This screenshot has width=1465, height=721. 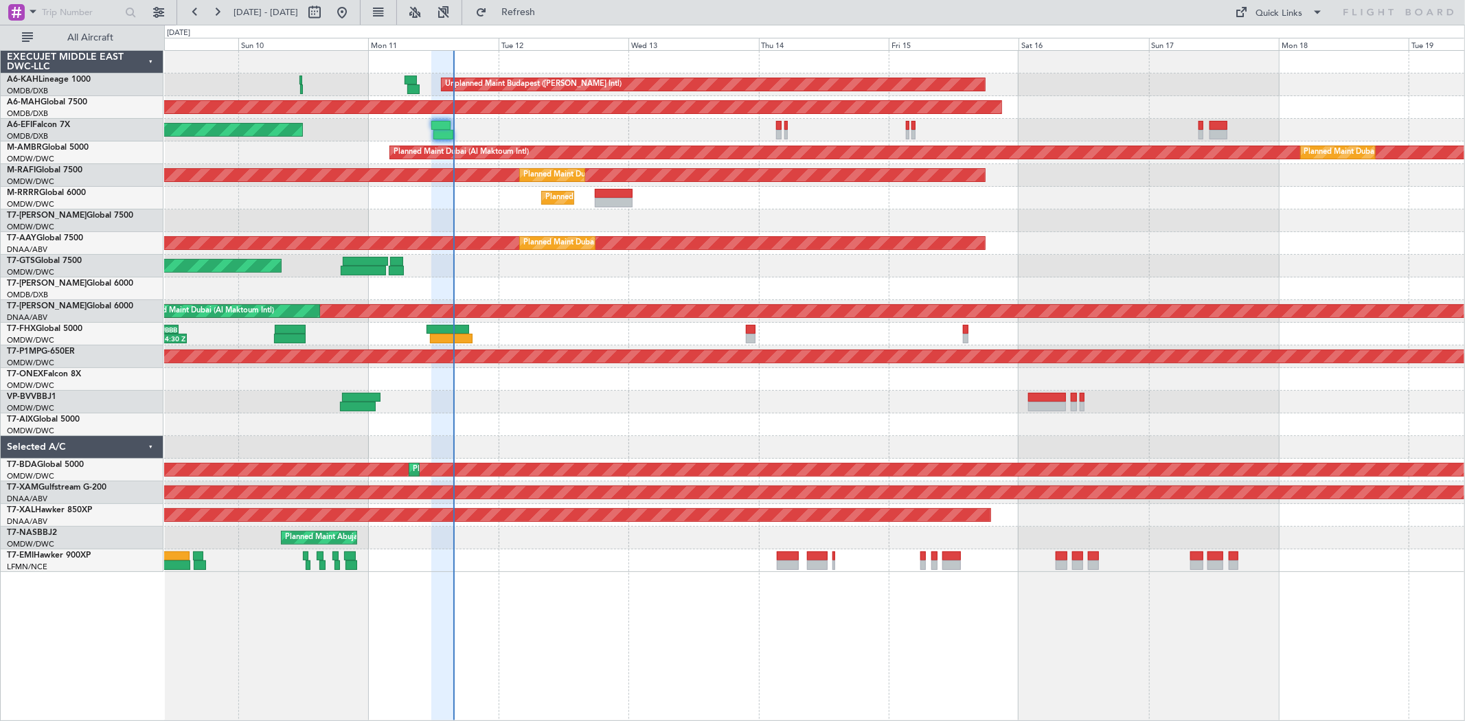 I want to click on span: M-AMBR, so click(x=24, y=148).